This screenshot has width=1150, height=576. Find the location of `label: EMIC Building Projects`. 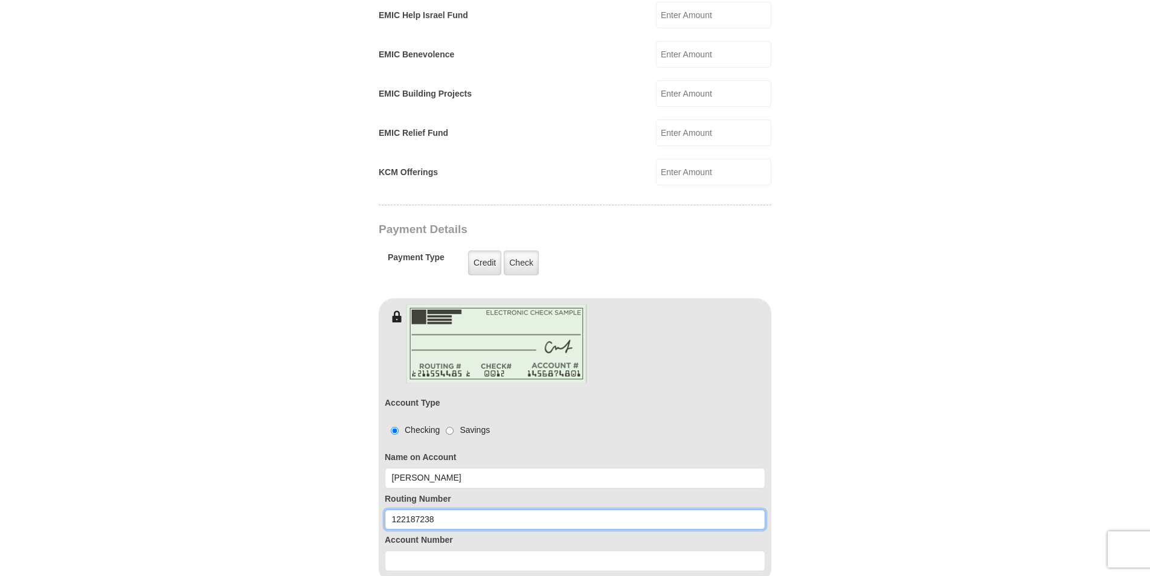

label: EMIC Building Projects is located at coordinates (425, 94).